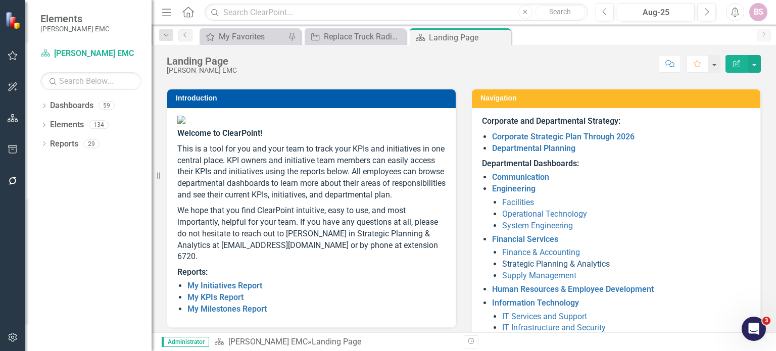 This screenshot has height=351, width=776. Describe the element at coordinates (531, 163) in the screenshot. I see `strong: Departmental Dashboards:` at that location.